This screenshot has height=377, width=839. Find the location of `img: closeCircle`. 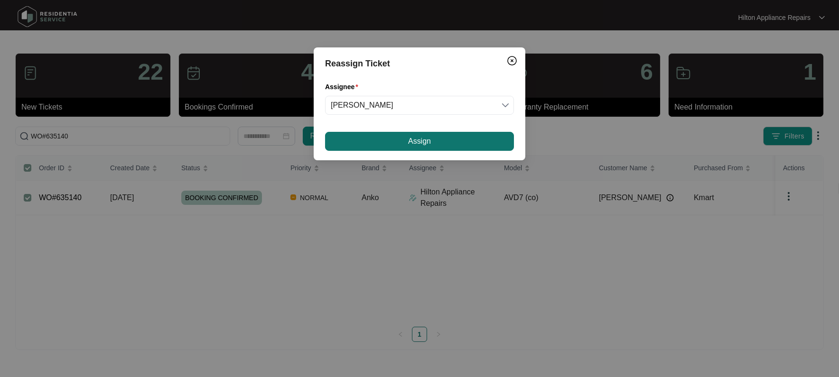

img: closeCircle is located at coordinates (512, 61).